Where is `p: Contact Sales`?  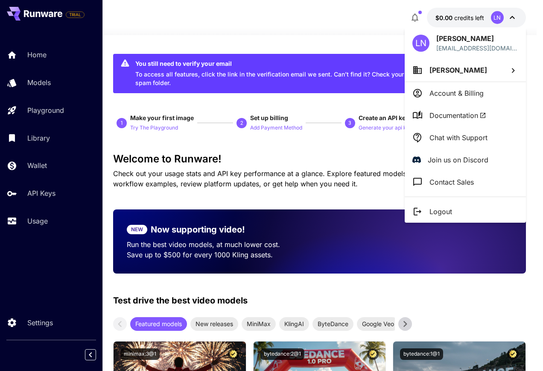 p: Contact Sales is located at coordinates (452, 182).